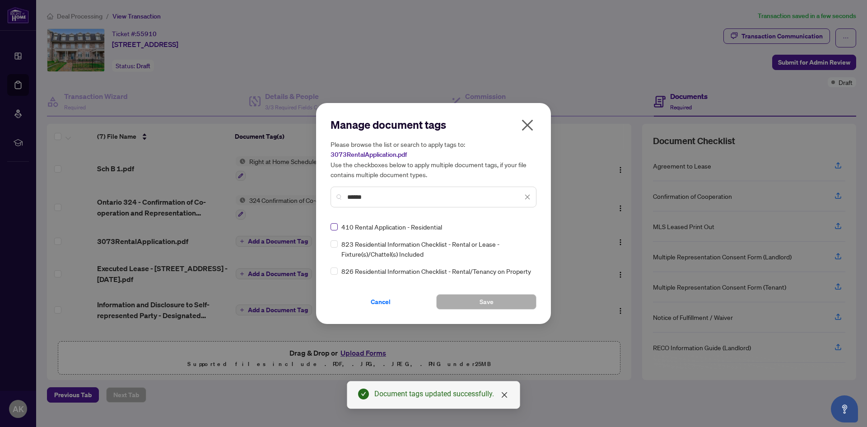  What do you see at coordinates (486, 302) in the screenshot?
I see `button: Save` at bounding box center [486, 302].